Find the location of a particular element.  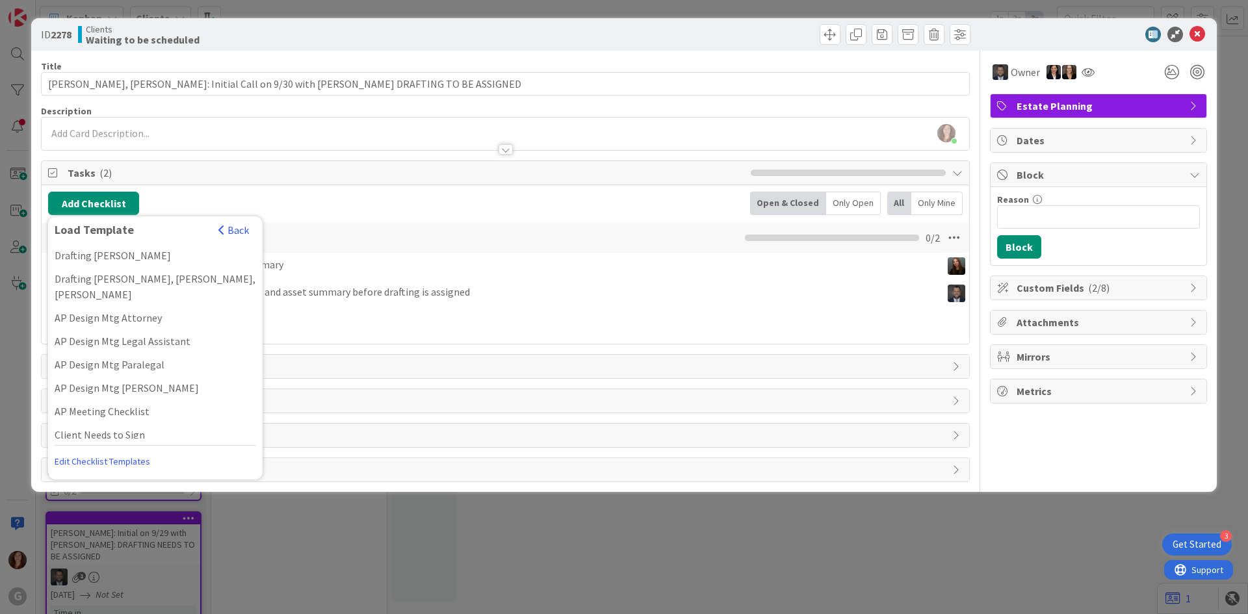

span: ID is located at coordinates (56, 34).